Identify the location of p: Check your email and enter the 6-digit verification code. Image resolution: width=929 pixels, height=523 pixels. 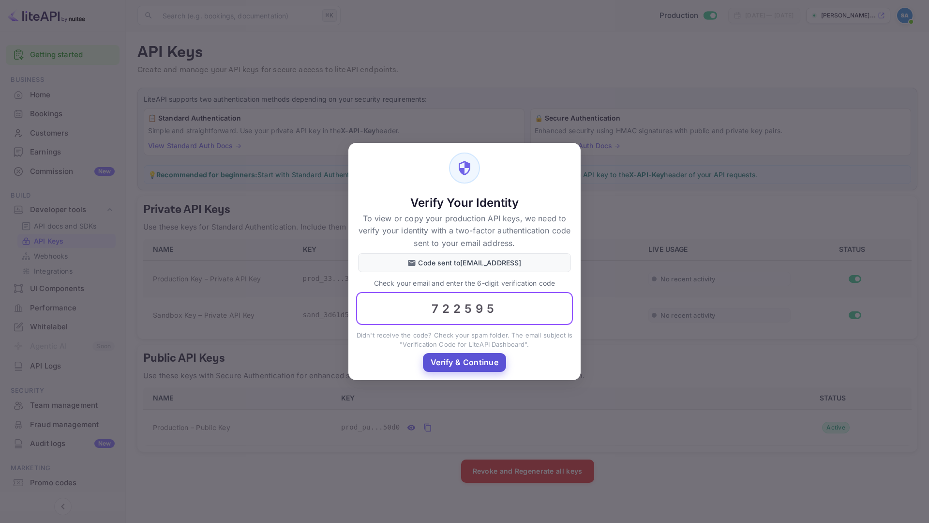
(465, 283).